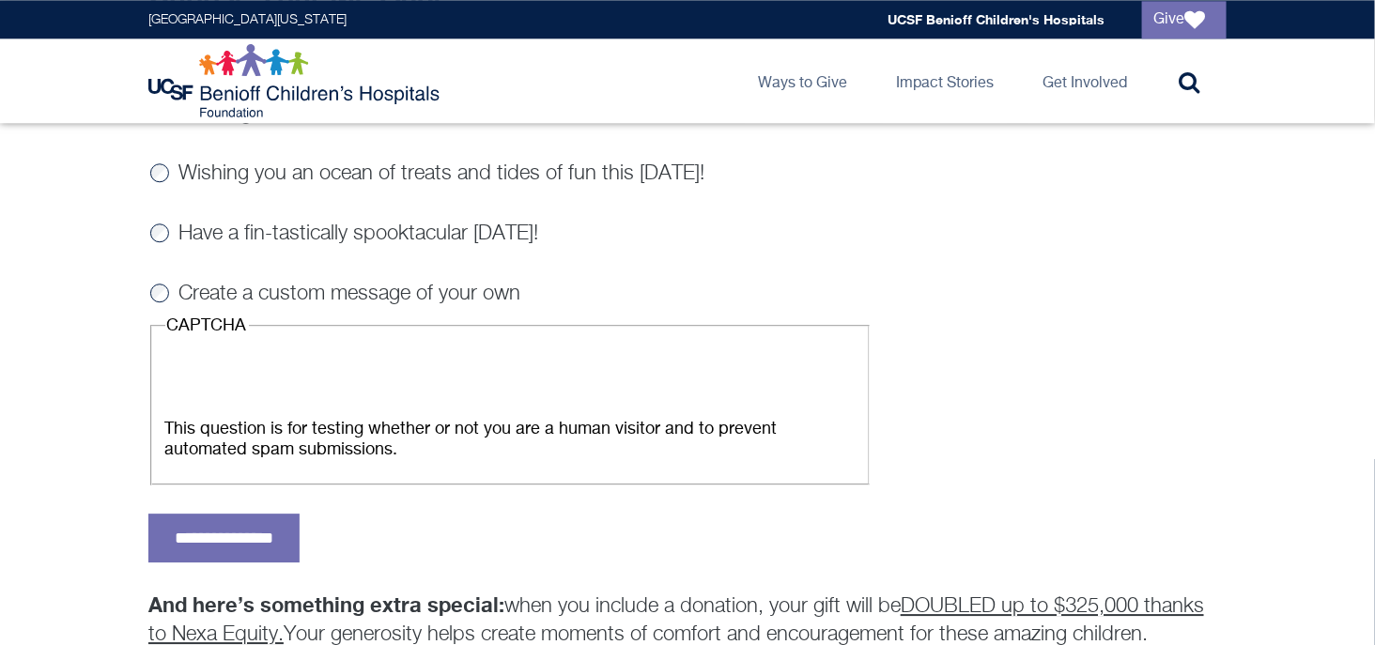 The height and width of the screenshot is (645, 1375). Describe the element at coordinates (1085, 81) in the screenshot. I see `a: Get Involved` at that location.